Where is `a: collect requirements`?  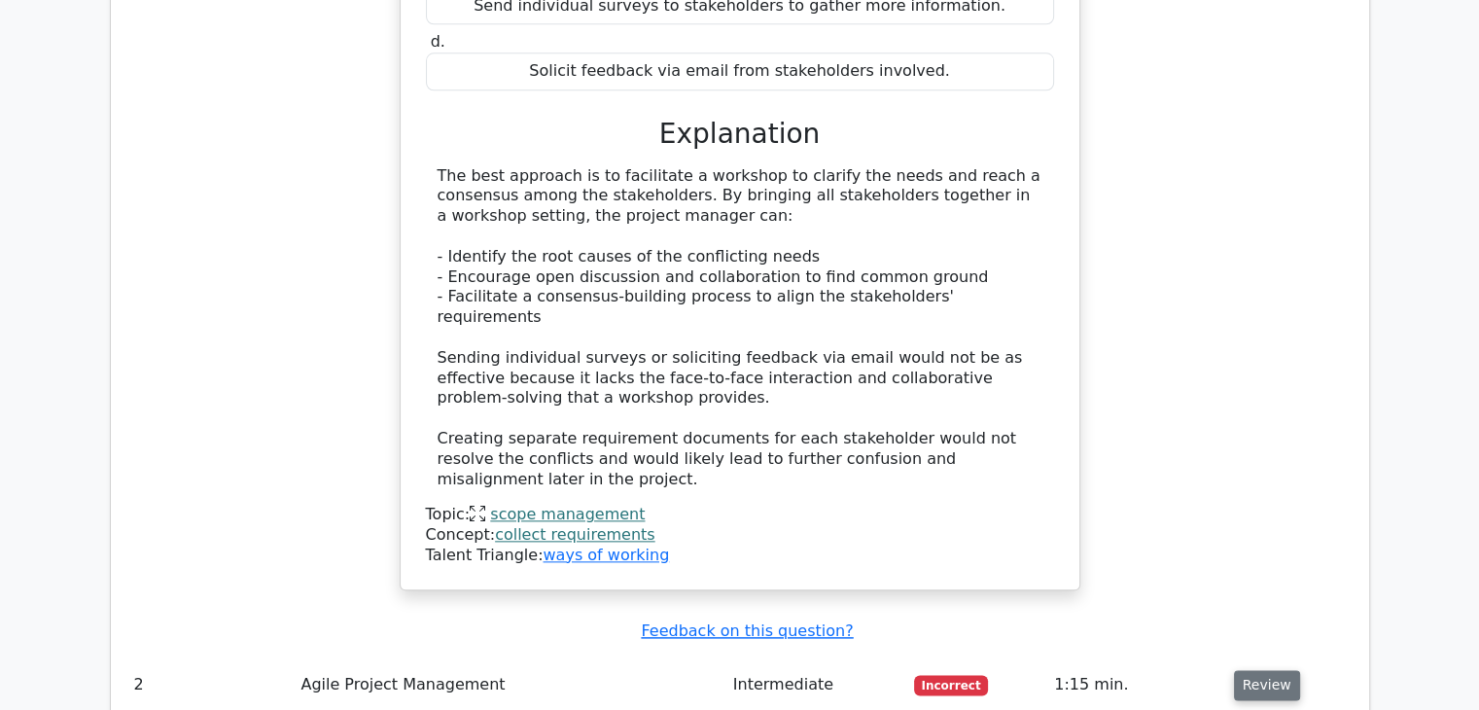
a: collect requirements is located at coordinates (575, 534).